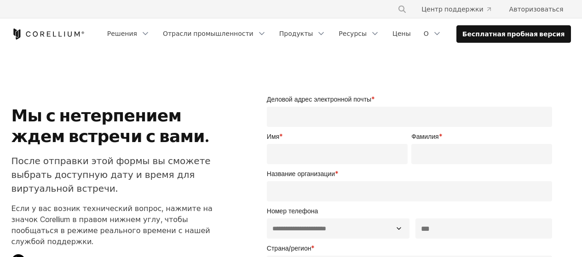  What do you see at coordinates (122, 33) in the screenshot?
I see `font: Решения` at bounding box center [122, 33].